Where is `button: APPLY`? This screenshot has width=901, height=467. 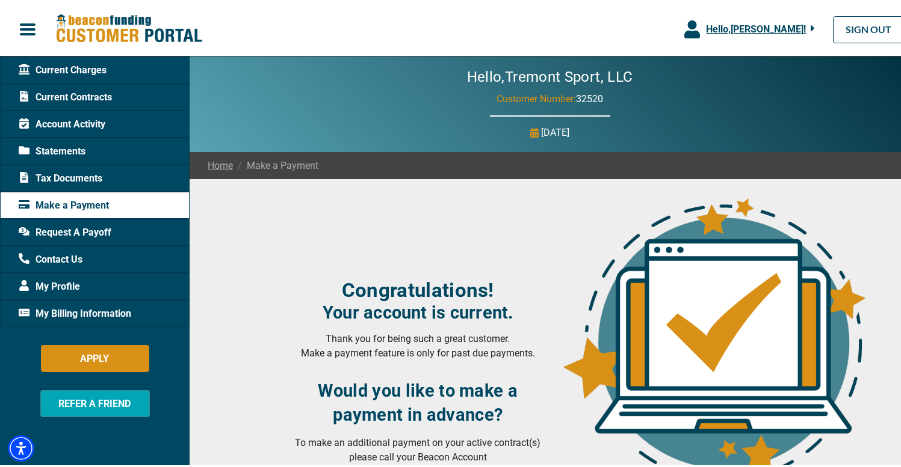 button: APPLY is located at coordinates (95, 356).